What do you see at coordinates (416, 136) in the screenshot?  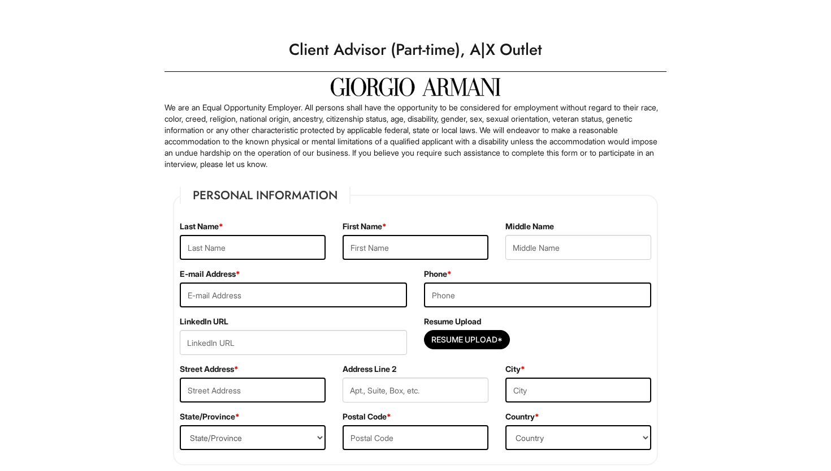 I see `p: We are an Equal Opportunity Employer. All persons shall have the opportunity to be considered for...` at bounding box center [416, 136].